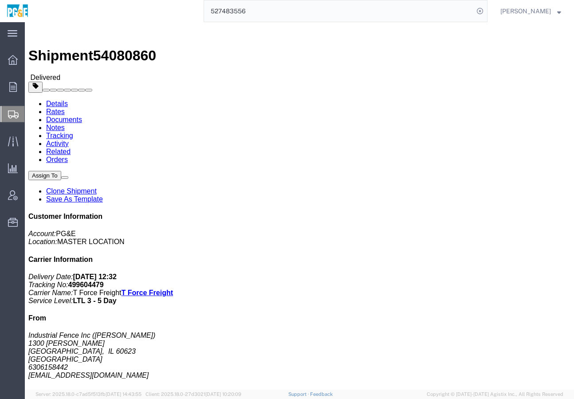 This screenshot has height=399, width=574. I want to click on img: logo, so click(17, 11).